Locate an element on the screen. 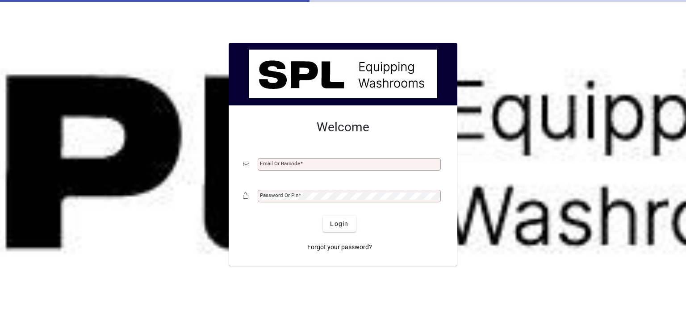 Image resolution: width=686 pixels, height=314 pixels. button: Login is located at coordinates (339, 224).